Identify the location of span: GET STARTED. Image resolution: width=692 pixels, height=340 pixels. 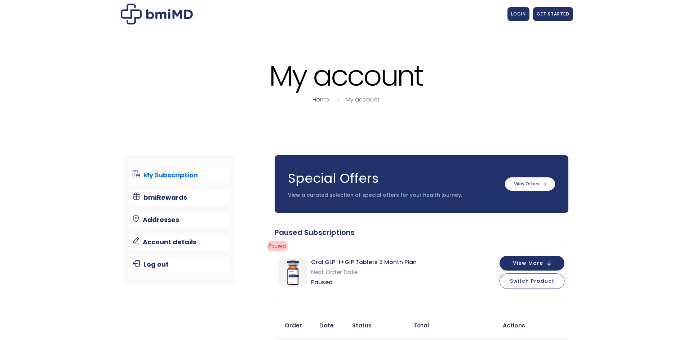
(552, 14).